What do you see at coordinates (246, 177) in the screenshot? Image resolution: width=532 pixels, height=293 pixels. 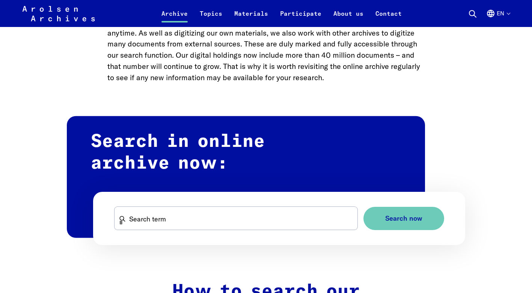 I see `h2: Search in online archive now:` at bounding box center [246, 177].